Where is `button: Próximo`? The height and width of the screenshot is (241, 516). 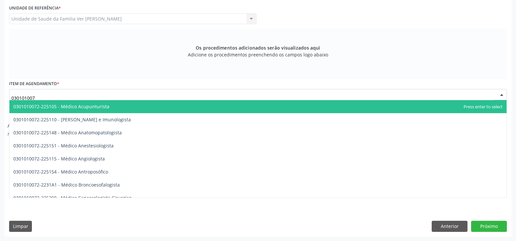 button: Próximo is located at coordinates (489, 226).